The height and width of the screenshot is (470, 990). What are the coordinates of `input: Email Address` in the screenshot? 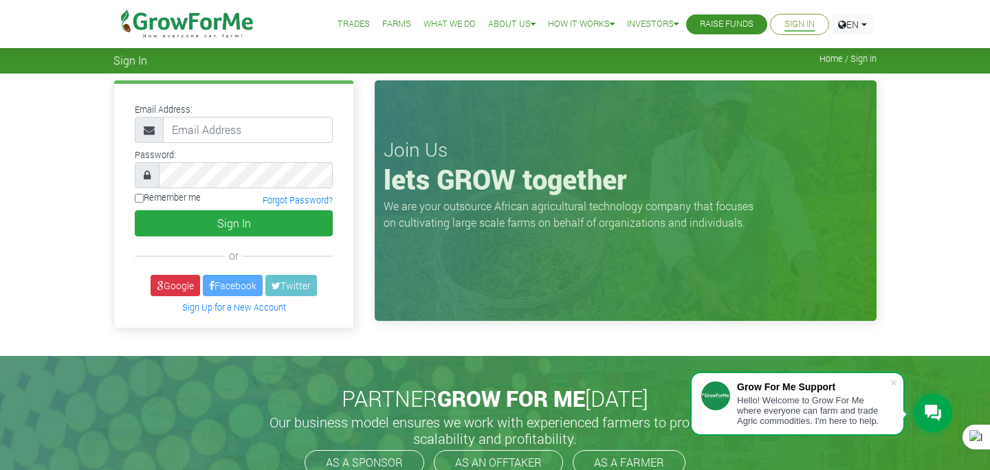 It's located at (247, 130).